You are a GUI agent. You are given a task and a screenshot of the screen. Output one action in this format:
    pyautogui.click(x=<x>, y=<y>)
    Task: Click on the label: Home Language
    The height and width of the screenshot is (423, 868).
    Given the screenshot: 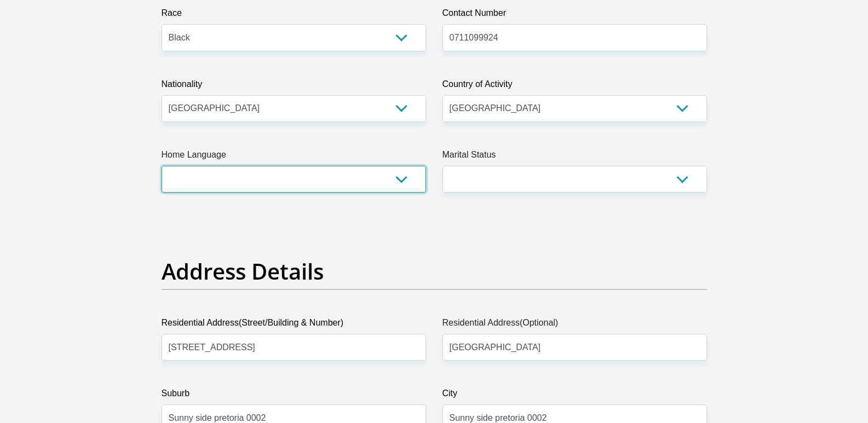 What is the action you would take?
    pyautogui.click(x=293, y=157)
    